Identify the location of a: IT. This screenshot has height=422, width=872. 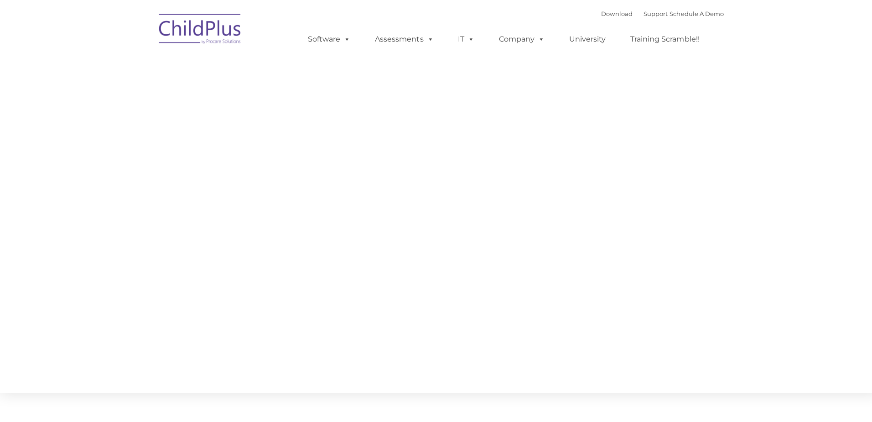
(463, 39).